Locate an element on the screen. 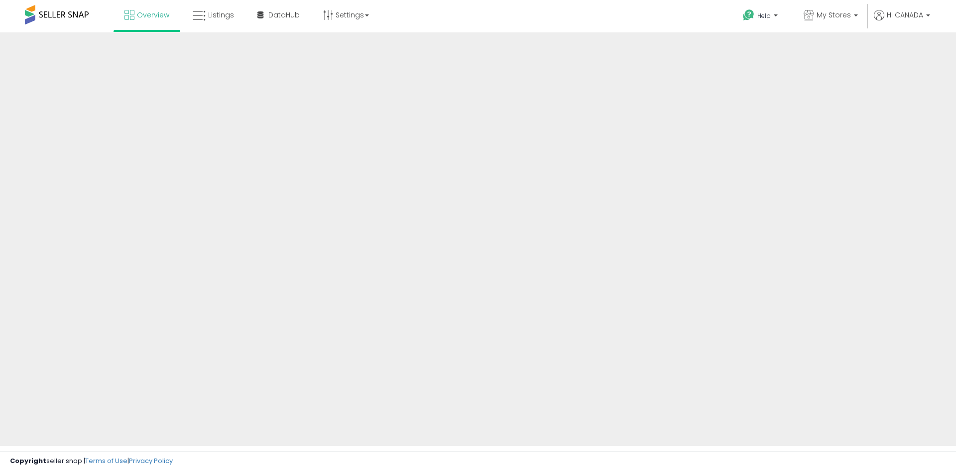  span: Hi CANADA is located at coordinates (905, 15).